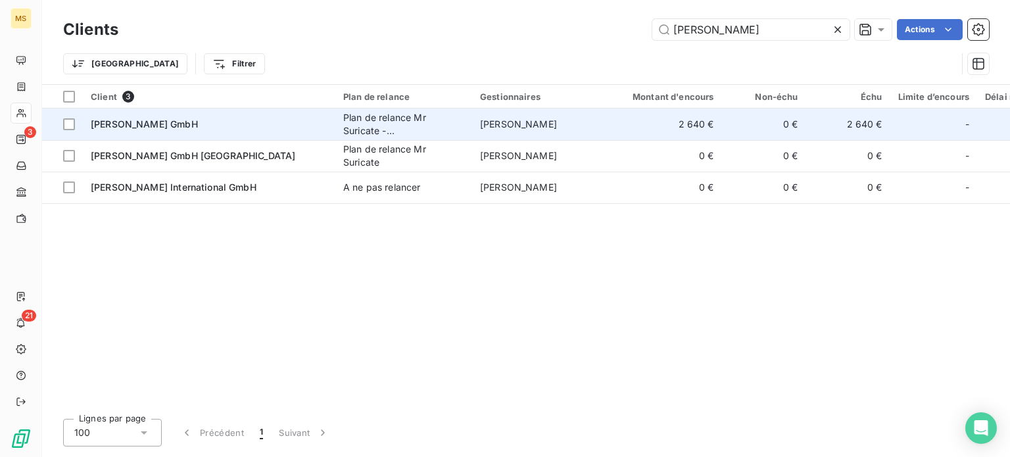 This screenshot has height=457, width=1010. Describe the element at coordinates (930, 30) in the screenshot. I see `button: Actions` at that location.